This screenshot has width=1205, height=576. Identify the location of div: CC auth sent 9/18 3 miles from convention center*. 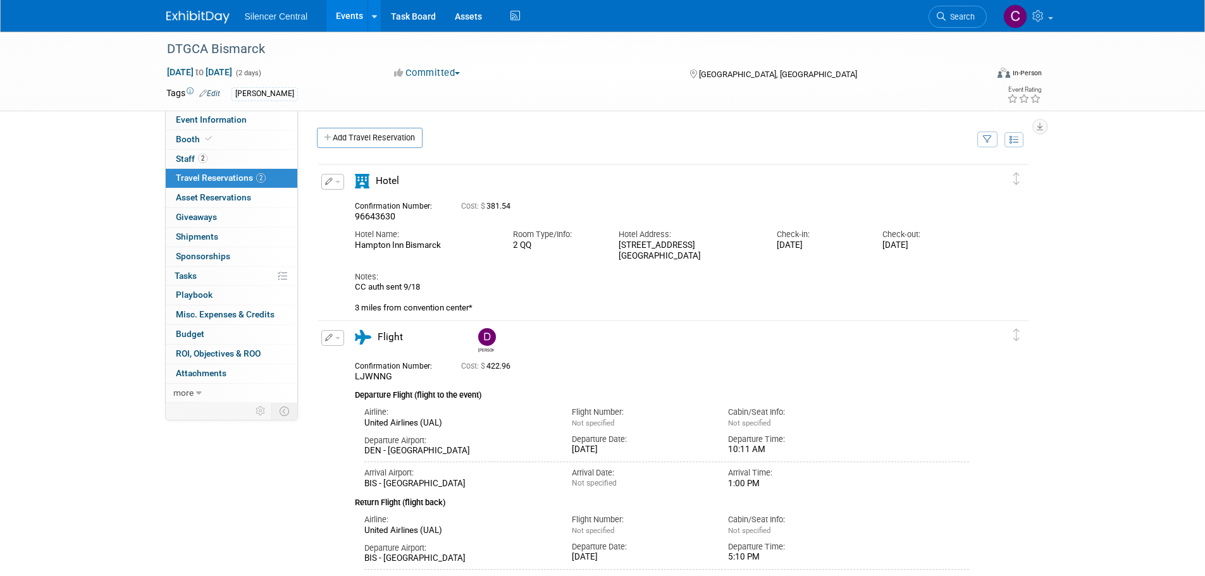
(662, 297).